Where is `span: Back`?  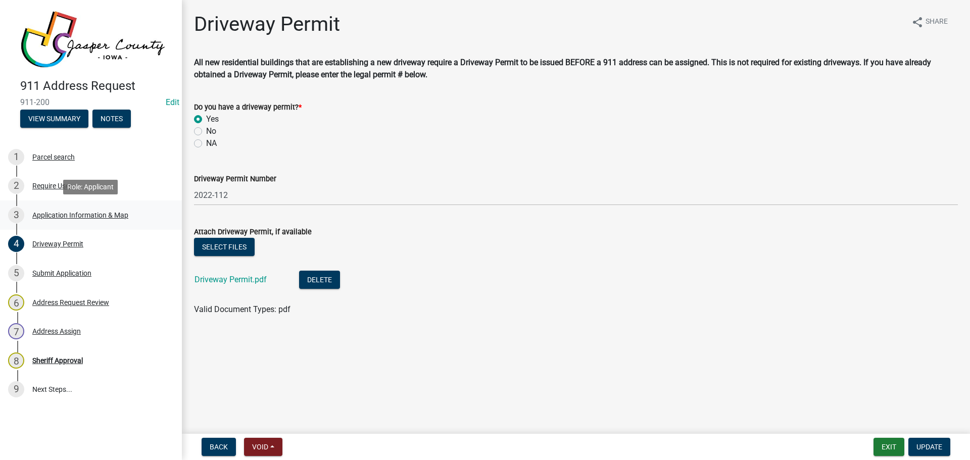 span: Back is located at coordinates (219, 447).